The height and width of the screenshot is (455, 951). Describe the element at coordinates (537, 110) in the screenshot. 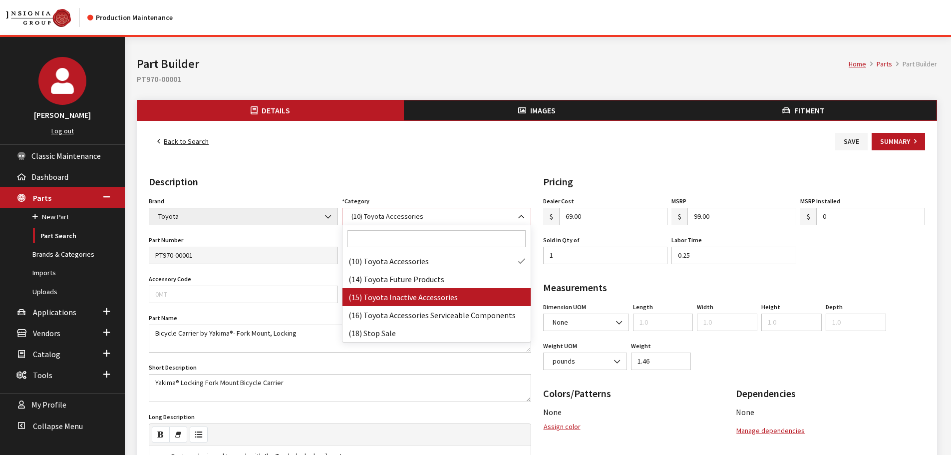

I see `button: Images` at that location.